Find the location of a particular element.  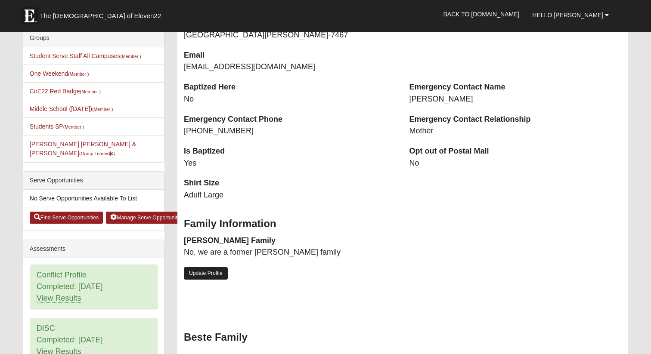

dt: Is Baptized is located at coordinates (290, 152).